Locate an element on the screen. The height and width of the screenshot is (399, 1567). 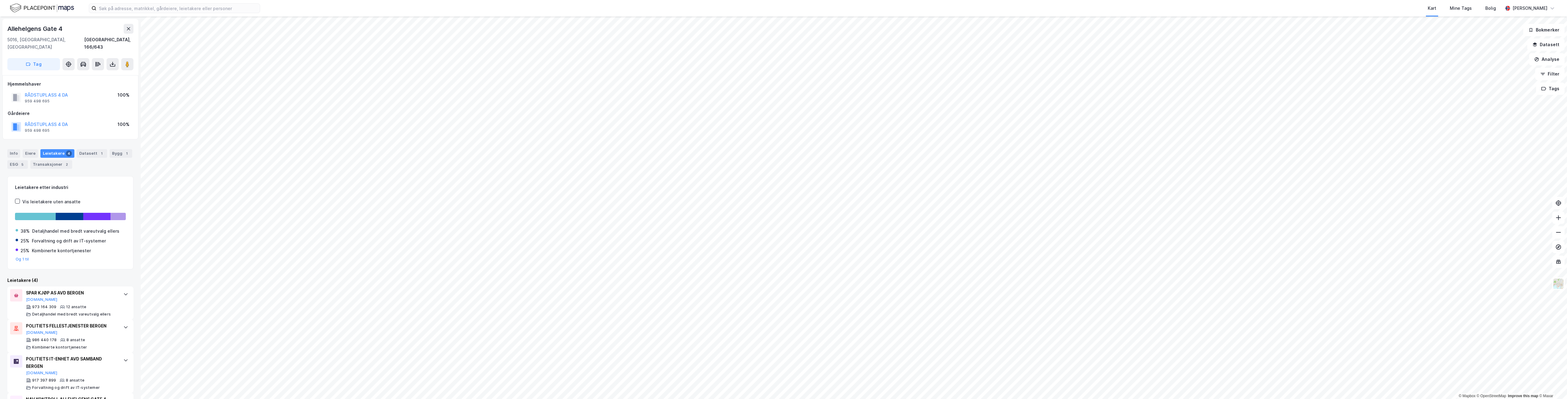
a: Improve this map is located at coordinates (1523, 396).